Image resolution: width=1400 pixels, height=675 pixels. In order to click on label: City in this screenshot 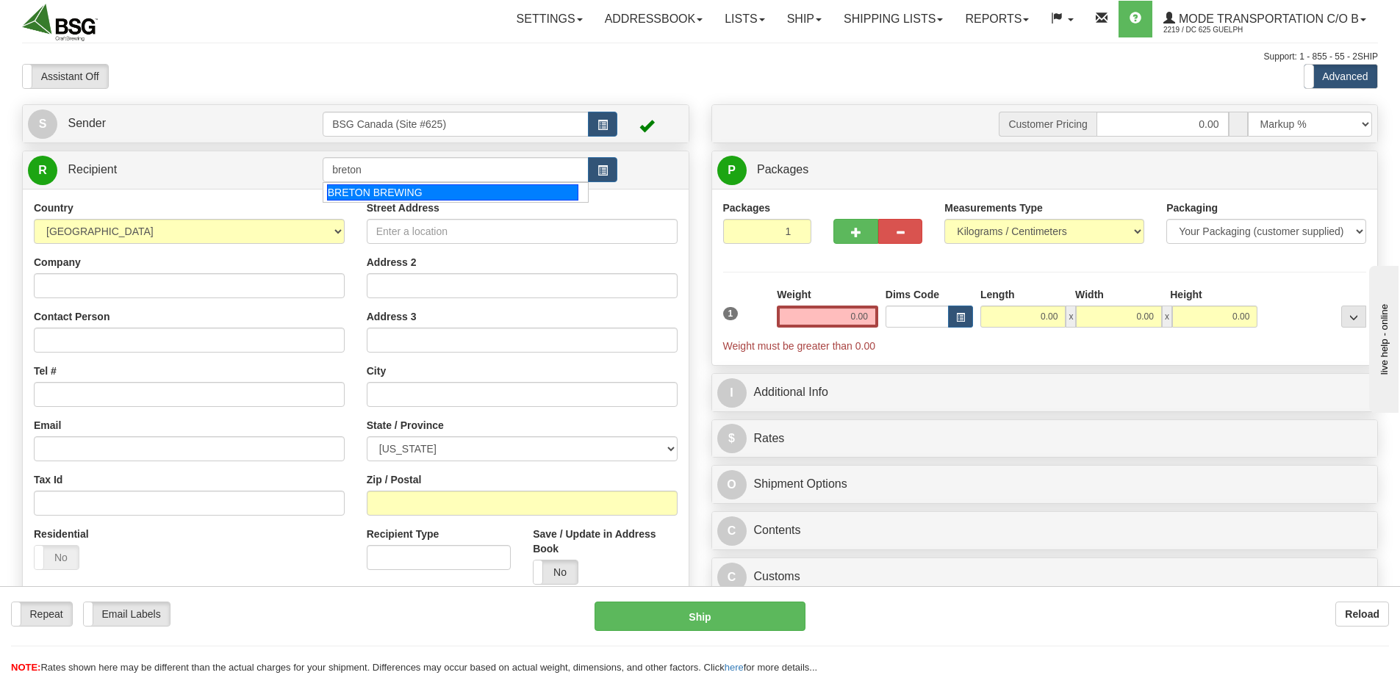, I will do `click(376, 371)`.